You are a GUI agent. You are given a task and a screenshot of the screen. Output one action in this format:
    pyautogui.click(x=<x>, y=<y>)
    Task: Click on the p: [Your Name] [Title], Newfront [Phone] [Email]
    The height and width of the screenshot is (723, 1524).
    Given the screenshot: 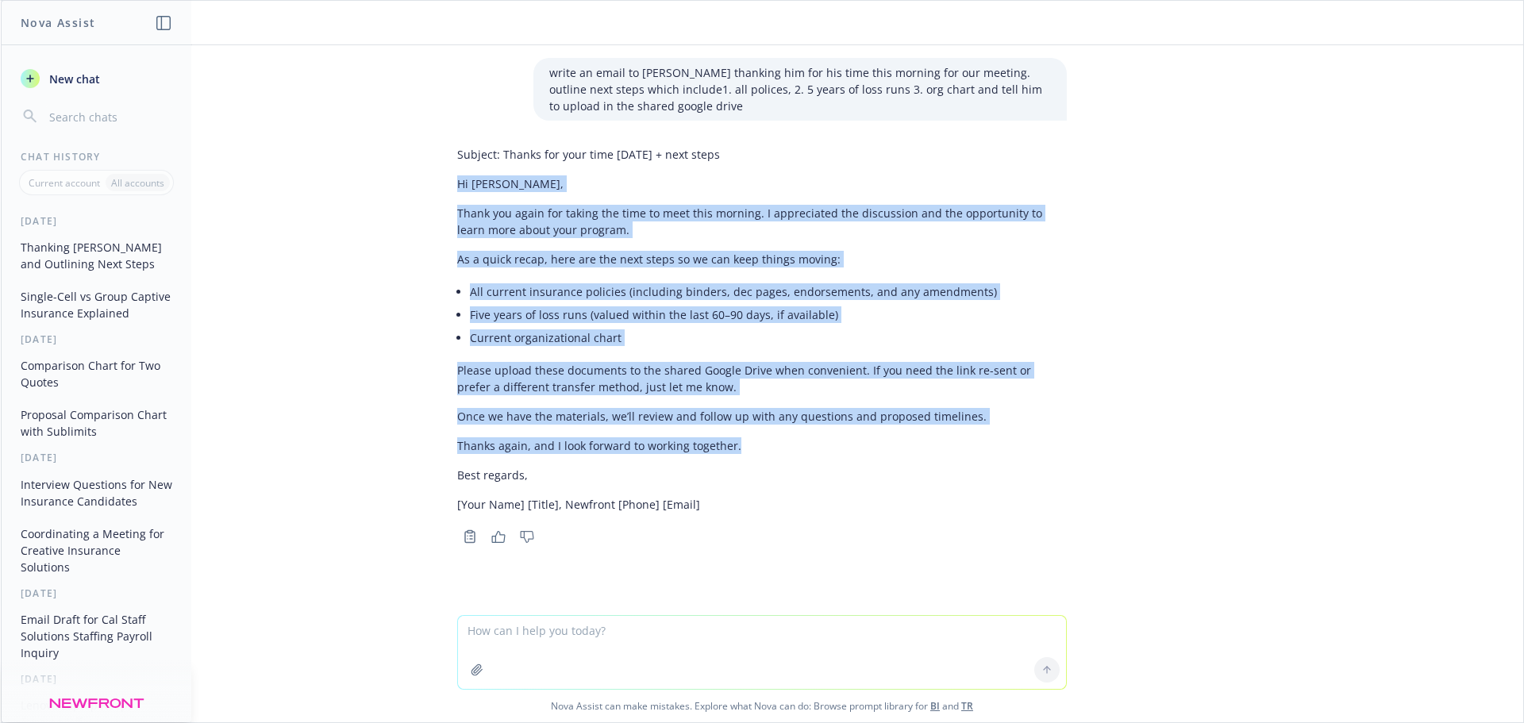 What is the action you would take?
    pyautogui.click(x=762, y=504)
    